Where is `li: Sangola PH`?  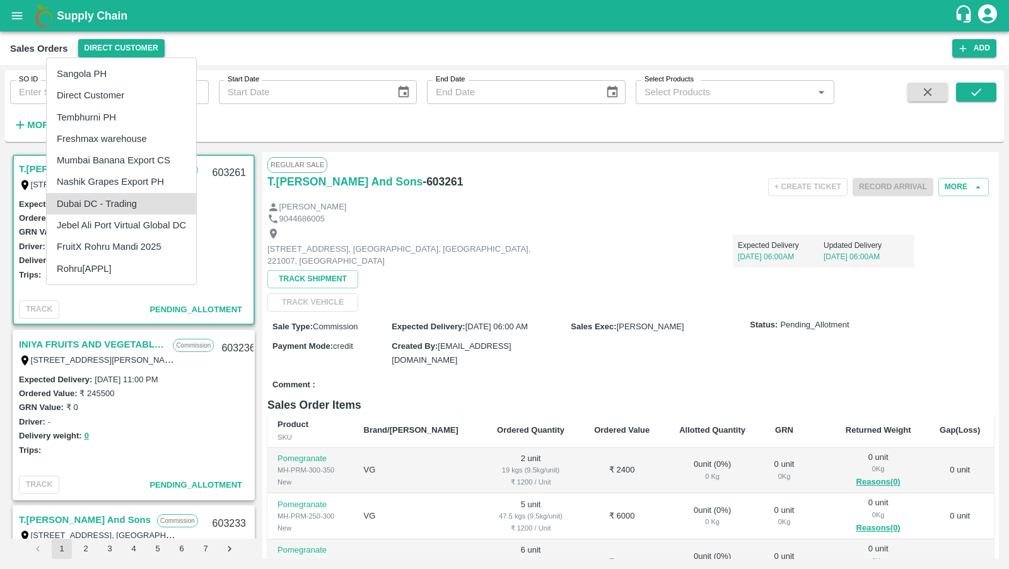 li: Sangola PH is located at coordinates (121, 74).